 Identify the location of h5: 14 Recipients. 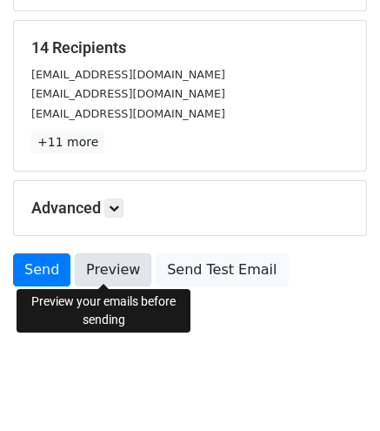
(190, 48).